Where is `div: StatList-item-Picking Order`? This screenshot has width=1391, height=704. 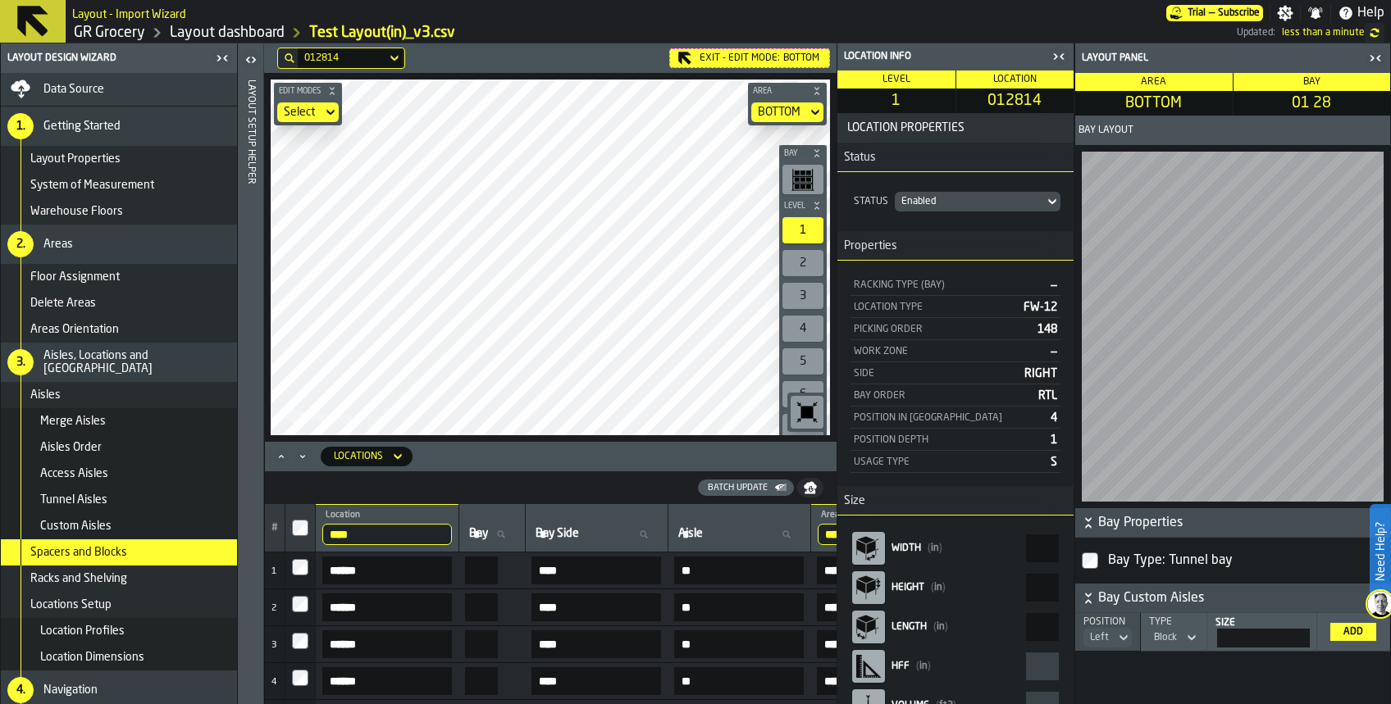
div: StatList-item-Picking Order is located at coordinates (955, 329).